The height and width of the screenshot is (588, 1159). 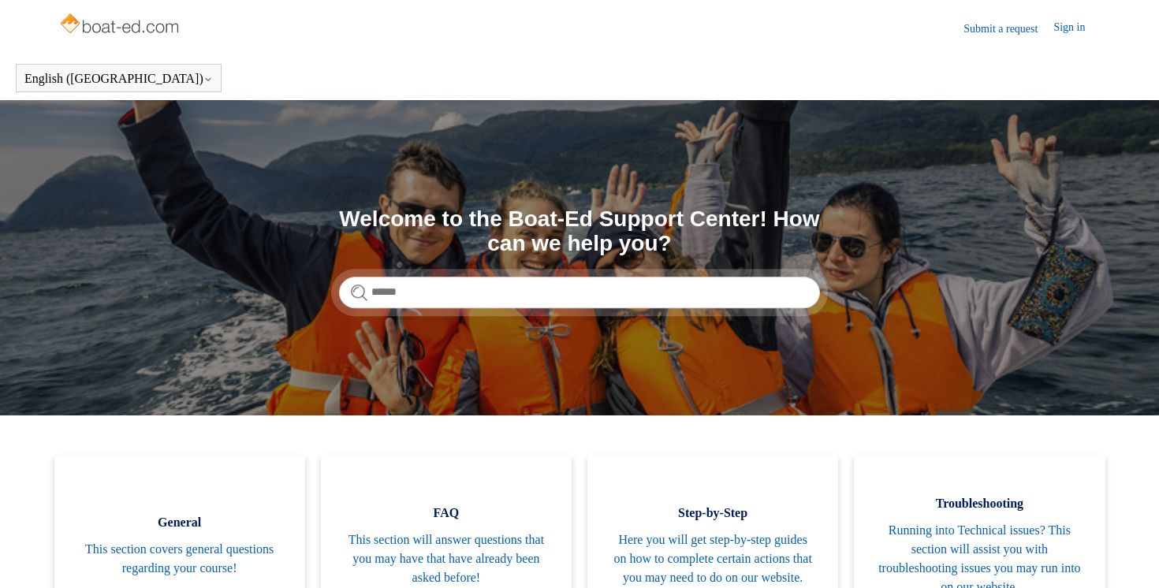 What do you see at coordinates (446, 513) in the screenshot?
I see `span: FAQ` at bounding box center [446, 513].